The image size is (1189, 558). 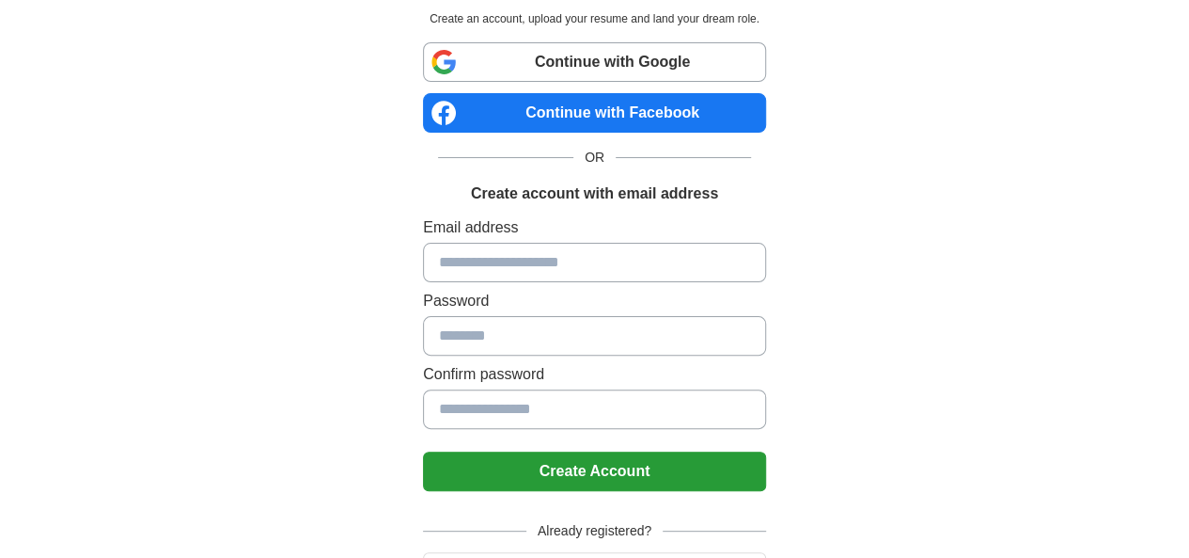 What do you see at coordinates (594, 113) in the screenshot?
I see `a: Continue with Facebook` at bounding box center [594, 113].